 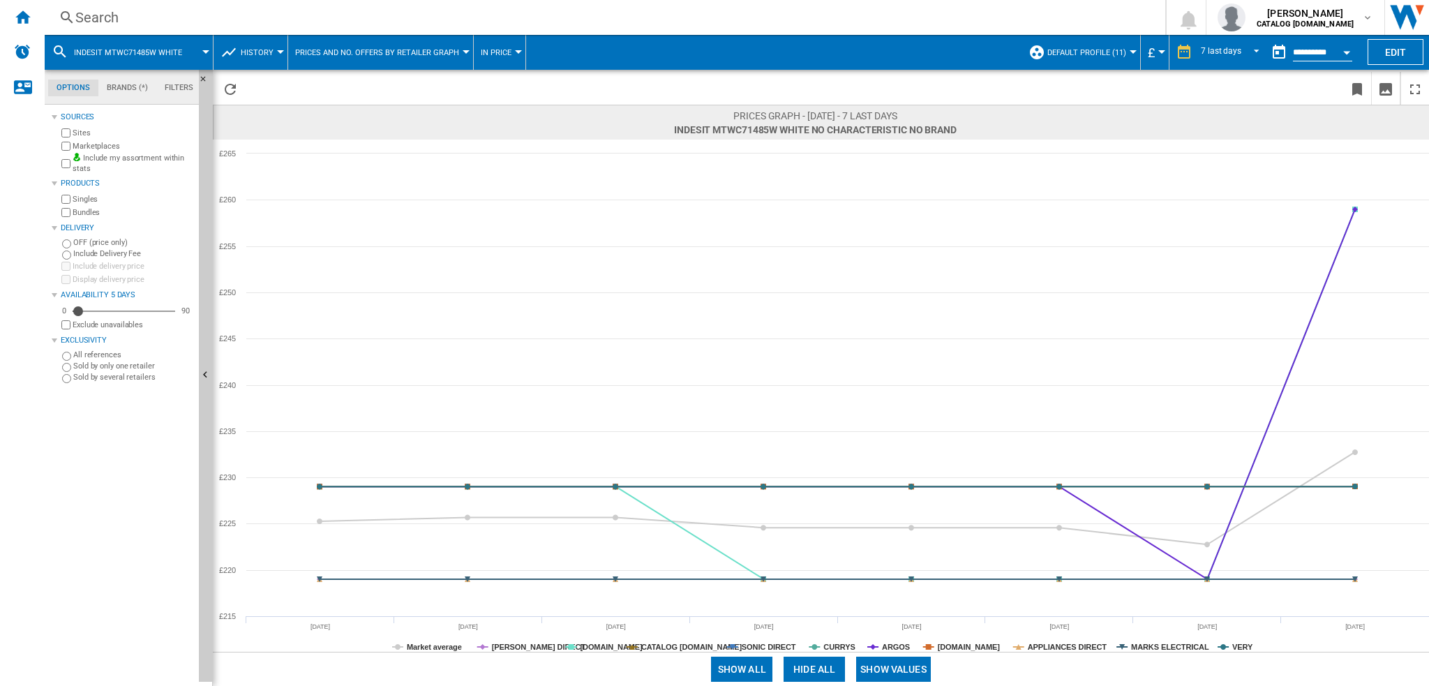 What do you see at coordinates (66, 133) in the screenshot?
I see `input: Sites` at bounding box center [66, 133].